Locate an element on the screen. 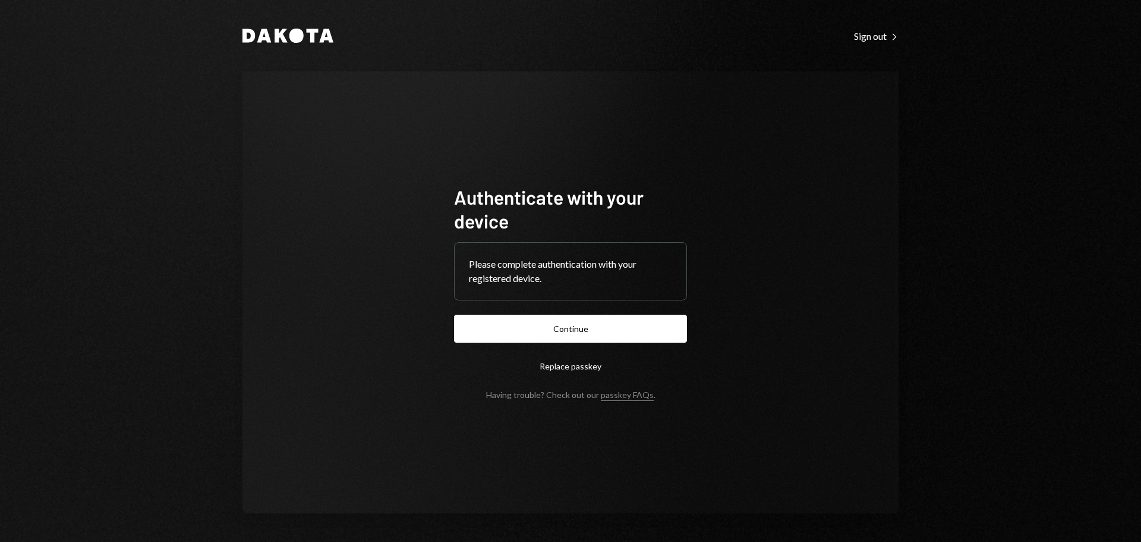  a: passkey FAQs is located at coordinates (627, 395).